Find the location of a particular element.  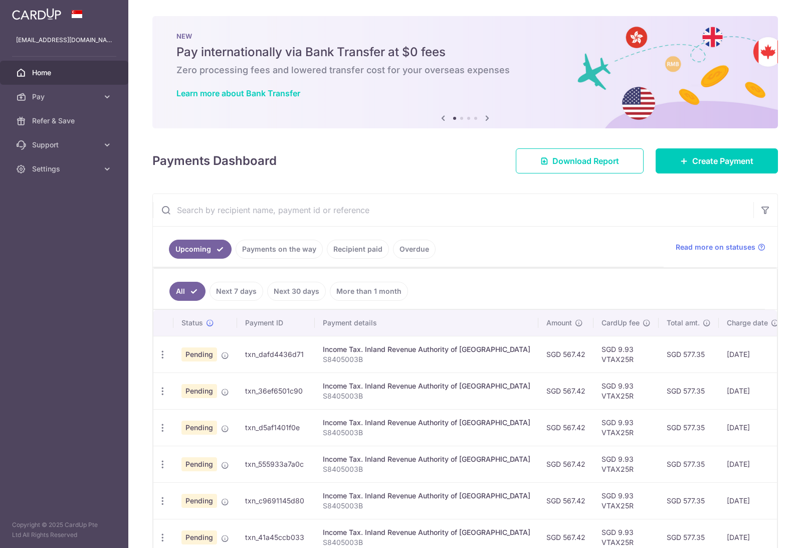

input: Search by recipient name, payment id or reference is located at coordinates (453, 210).